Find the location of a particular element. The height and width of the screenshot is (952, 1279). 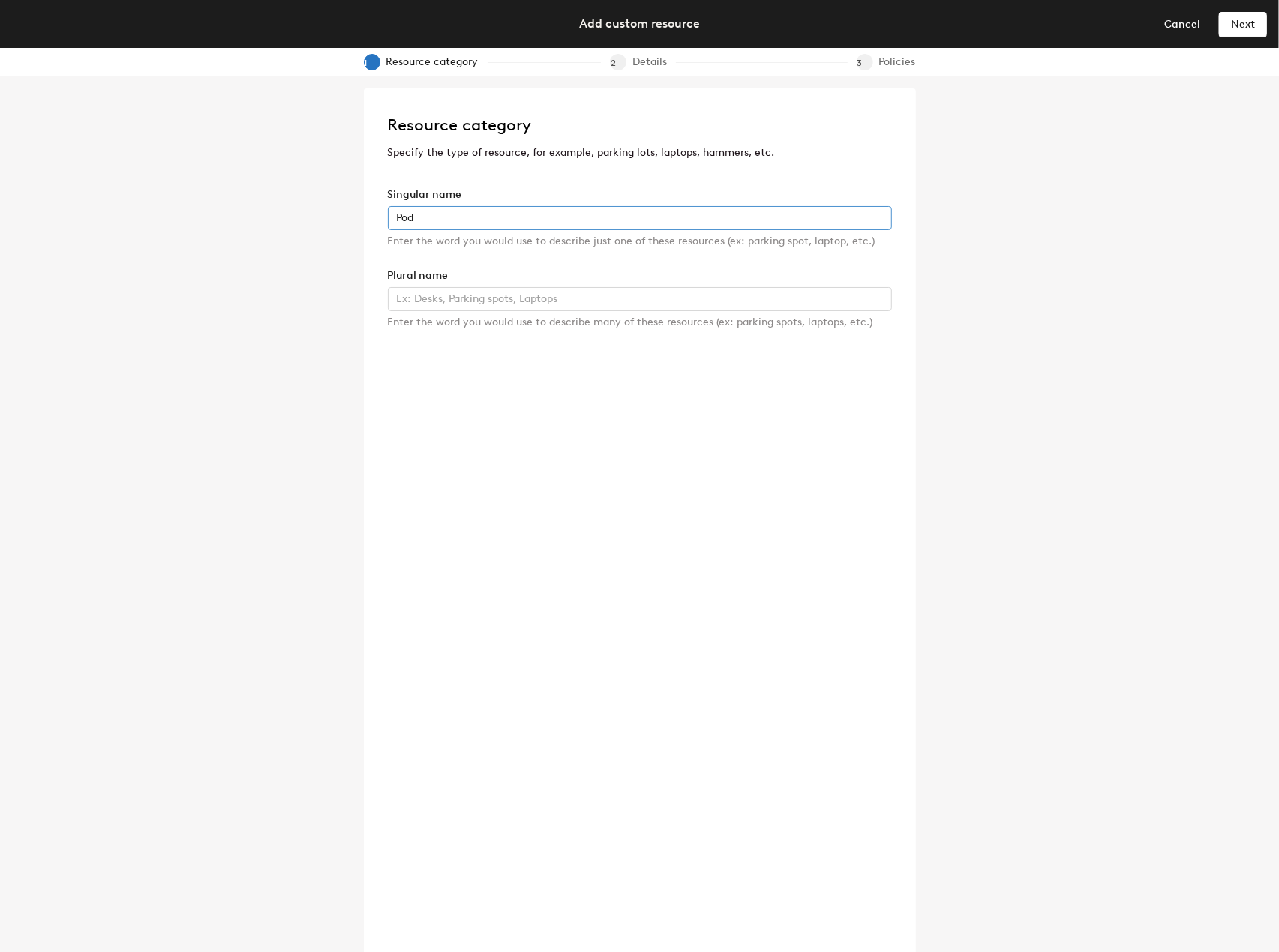

h2: Resource category is located at coordinates (640, 125).